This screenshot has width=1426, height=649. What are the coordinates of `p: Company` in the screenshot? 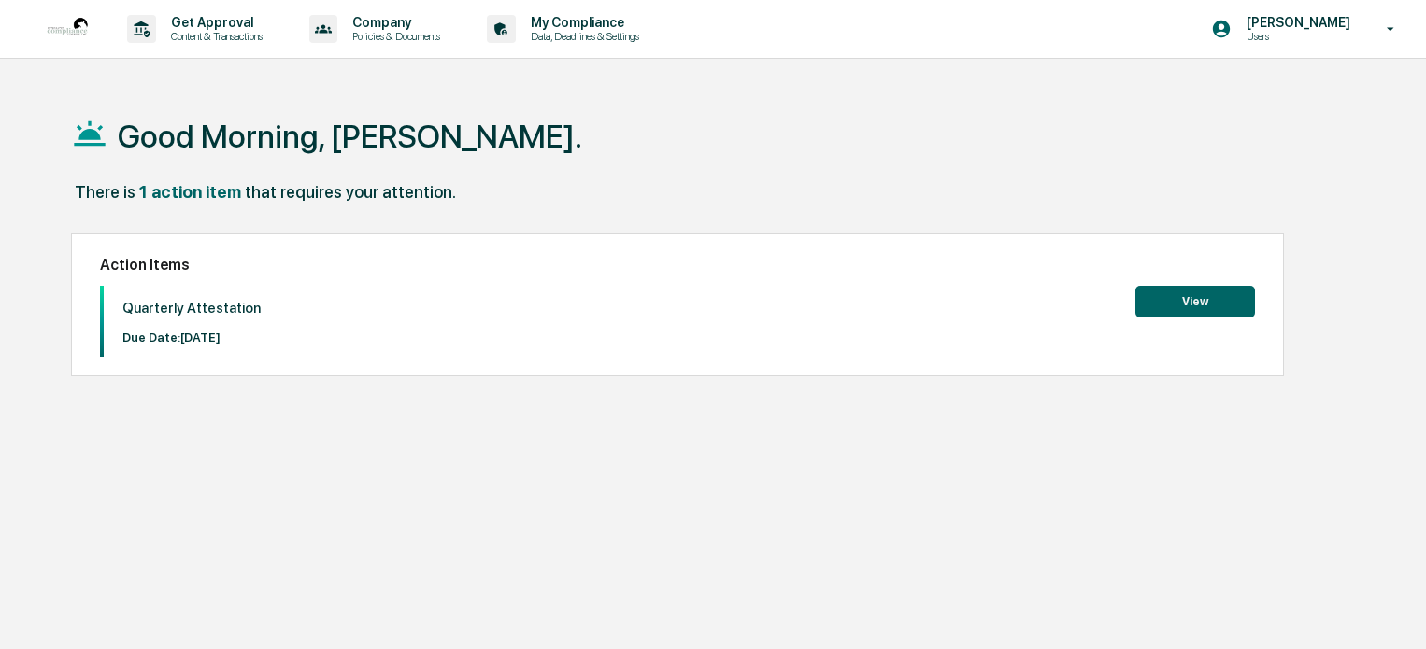 It's located at (393, 22).